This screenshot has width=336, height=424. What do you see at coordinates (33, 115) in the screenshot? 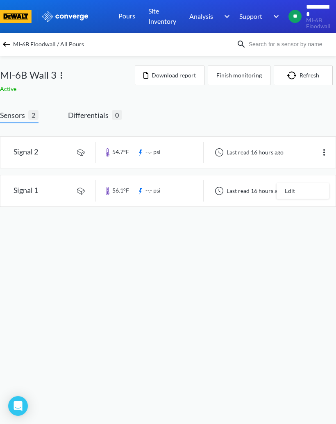
I see `span: 2` at bounding box center [33, 115].